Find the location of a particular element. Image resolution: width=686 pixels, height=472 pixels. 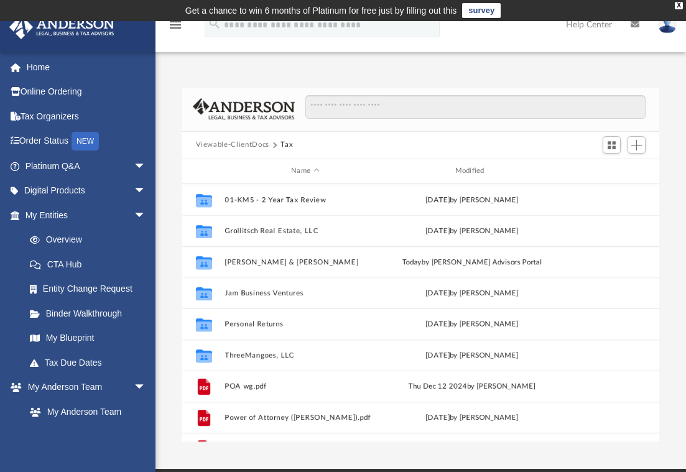

button: POA wg.pdf is located at coordinates (305, 386).